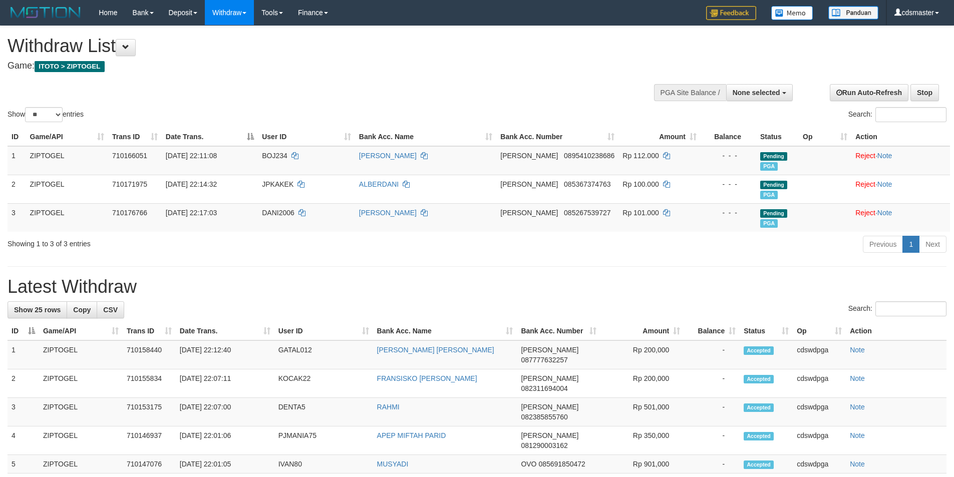 This screenshot has height=477, width=954. Describe the element at coordinates (544, 417) in the screenshot. I see `span: Copy 082385855760 to clipboard` at that location.